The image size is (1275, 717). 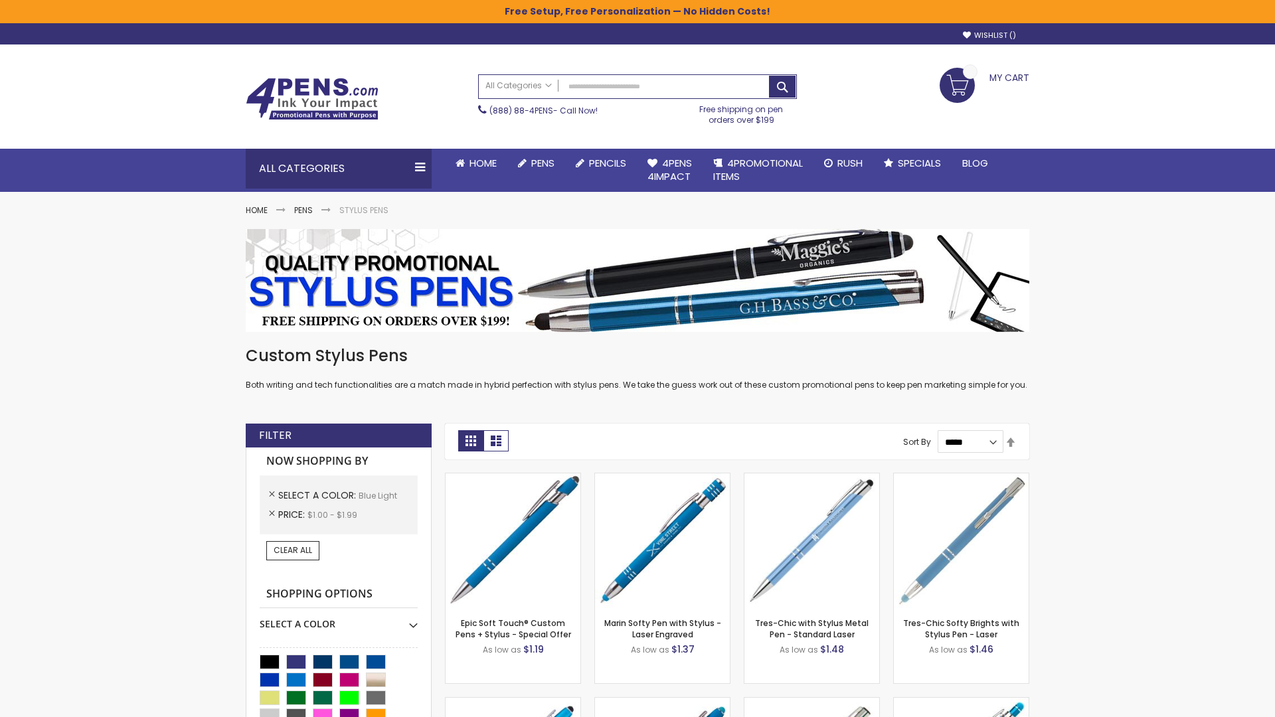 I want to click on a: Tres-Chic Softy Brights with Stylus Pen - Laser, so click(x=961, y=628).